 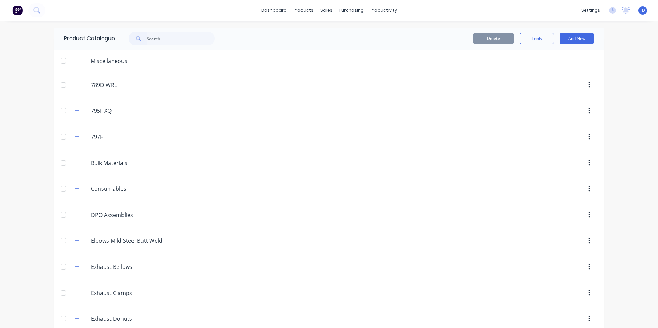 I want to click on a: dashboard, so click(x=274, y=10).